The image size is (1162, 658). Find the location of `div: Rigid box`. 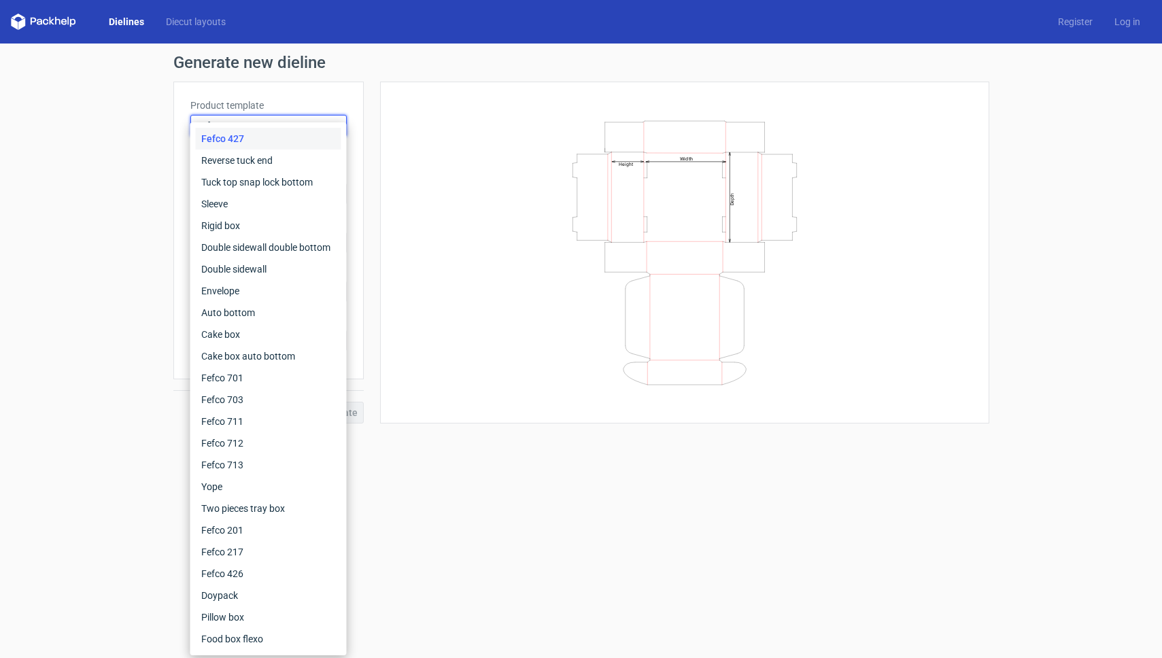

div: Rigid box is located at coordinates (269, 226).